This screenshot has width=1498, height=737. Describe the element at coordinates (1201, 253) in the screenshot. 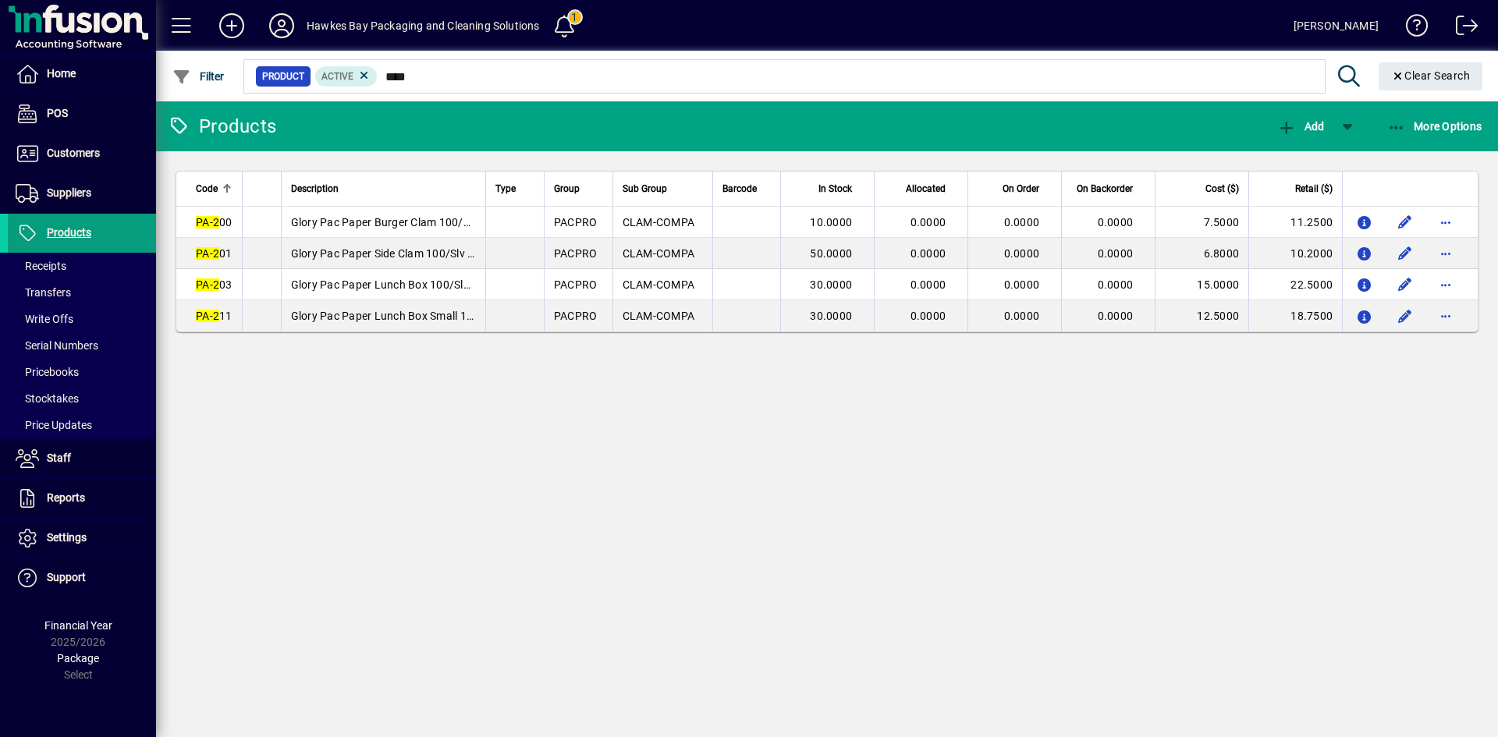

I see `td: 6.8000` at that location.